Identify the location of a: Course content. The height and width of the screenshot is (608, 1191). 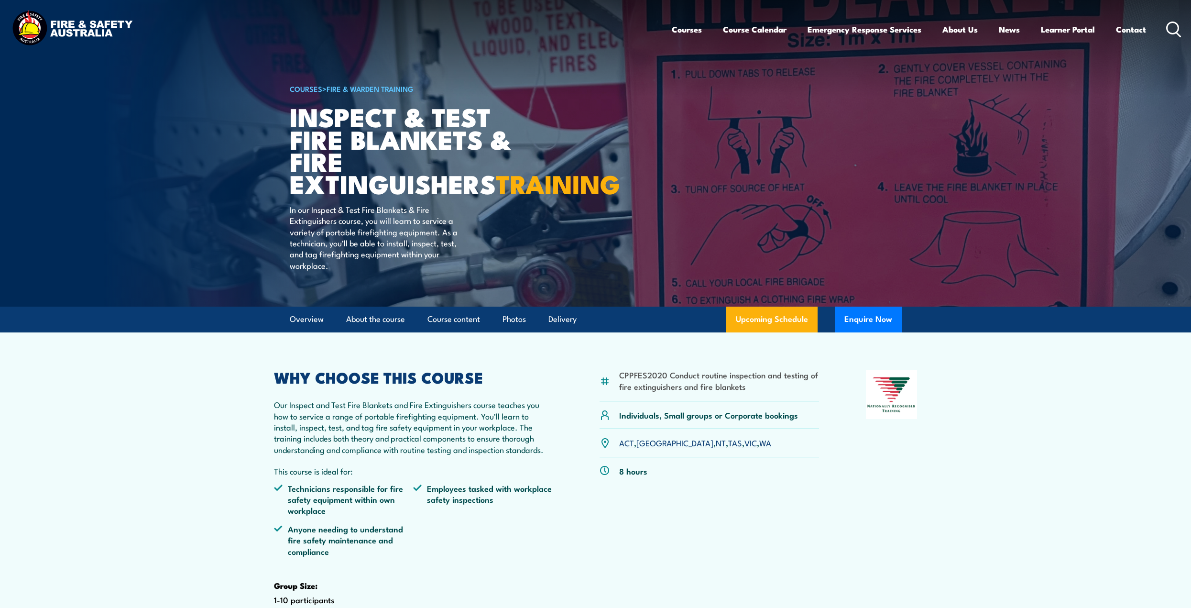
(454, 319).